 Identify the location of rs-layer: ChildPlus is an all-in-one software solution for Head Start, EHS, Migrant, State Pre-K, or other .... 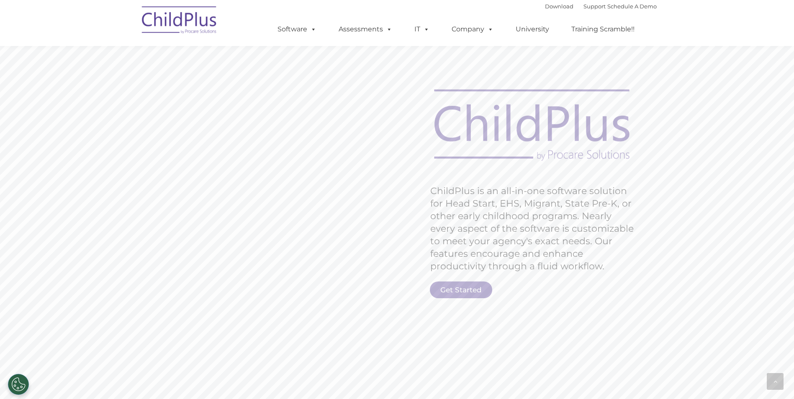
(534, 229).